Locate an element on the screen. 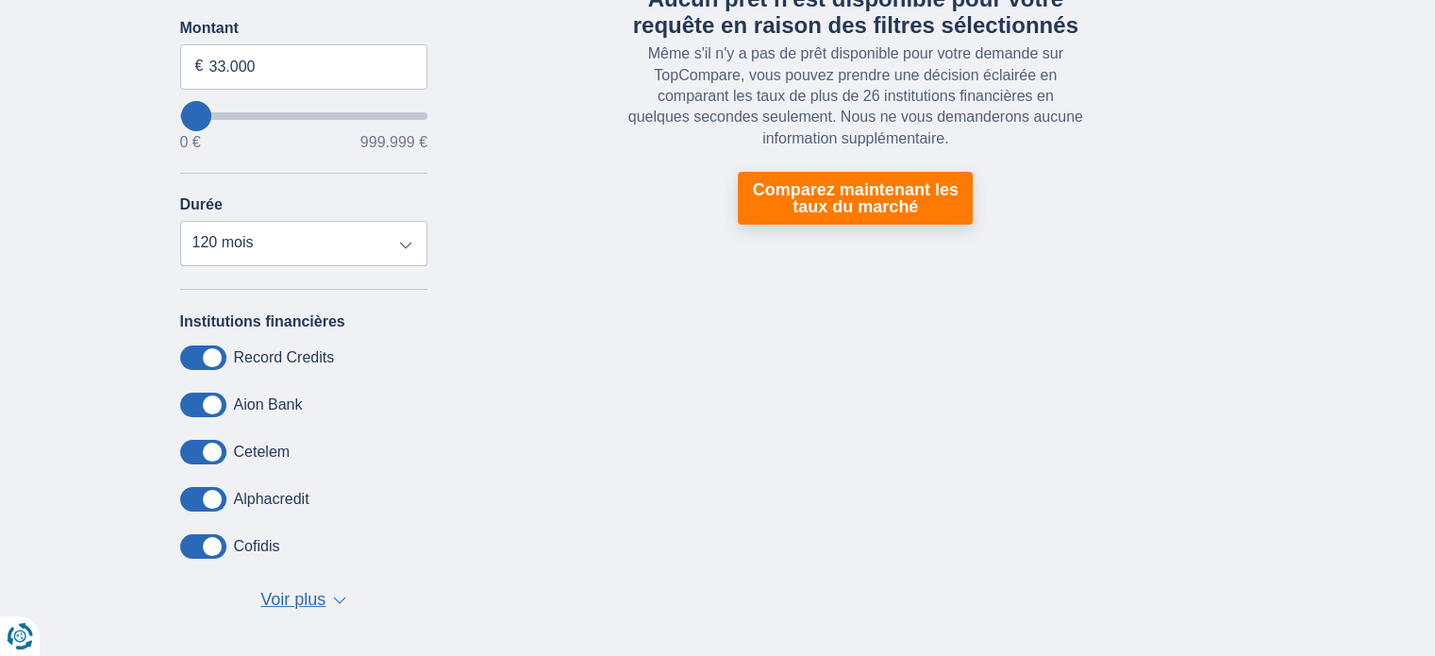  span: Voir plus is located at coordinates (293, 600).